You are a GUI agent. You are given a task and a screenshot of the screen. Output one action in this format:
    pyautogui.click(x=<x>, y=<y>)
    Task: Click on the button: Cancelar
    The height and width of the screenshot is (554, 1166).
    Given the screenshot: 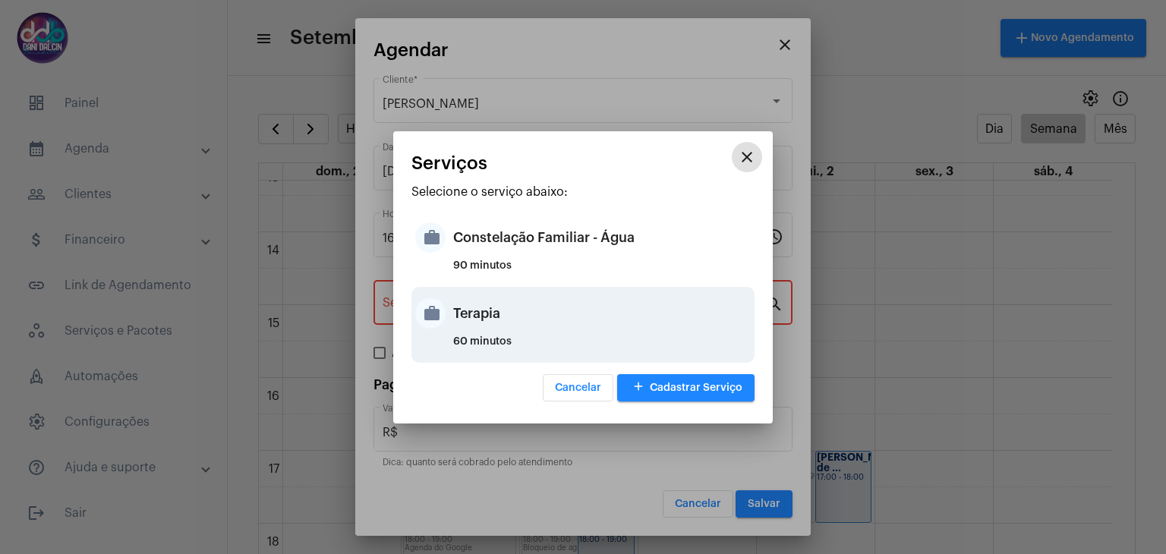 What is the action you would take?
    pyautogui.click(x=578, y=388)
    